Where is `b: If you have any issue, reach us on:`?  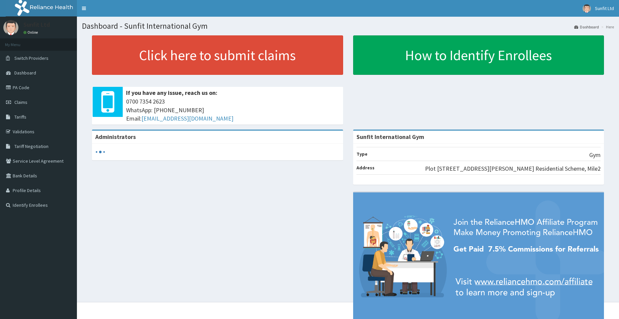 b: If you have any issue, reach us on: is located at coordinates (172, 93).